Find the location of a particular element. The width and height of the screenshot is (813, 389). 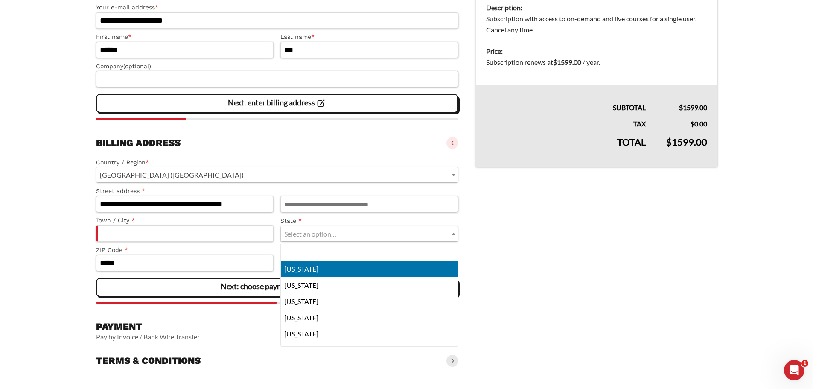

span: Select an option… is located at coordinates (310, 233).